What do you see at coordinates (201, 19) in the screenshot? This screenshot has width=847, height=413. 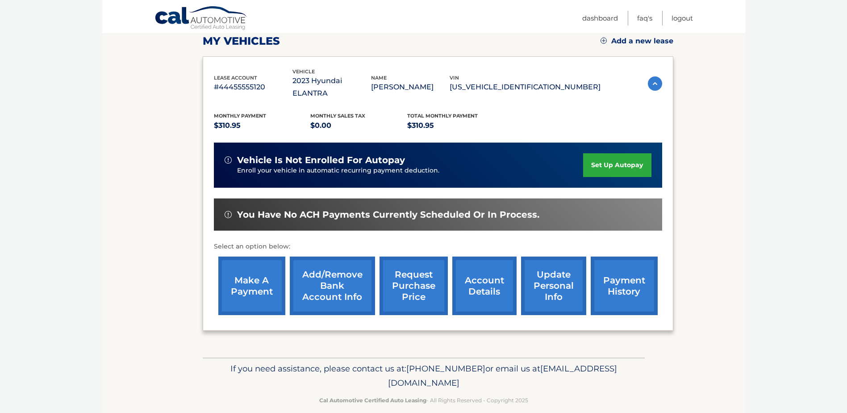 I see `a: Cal Automotive` at bounding box center [201, 19].